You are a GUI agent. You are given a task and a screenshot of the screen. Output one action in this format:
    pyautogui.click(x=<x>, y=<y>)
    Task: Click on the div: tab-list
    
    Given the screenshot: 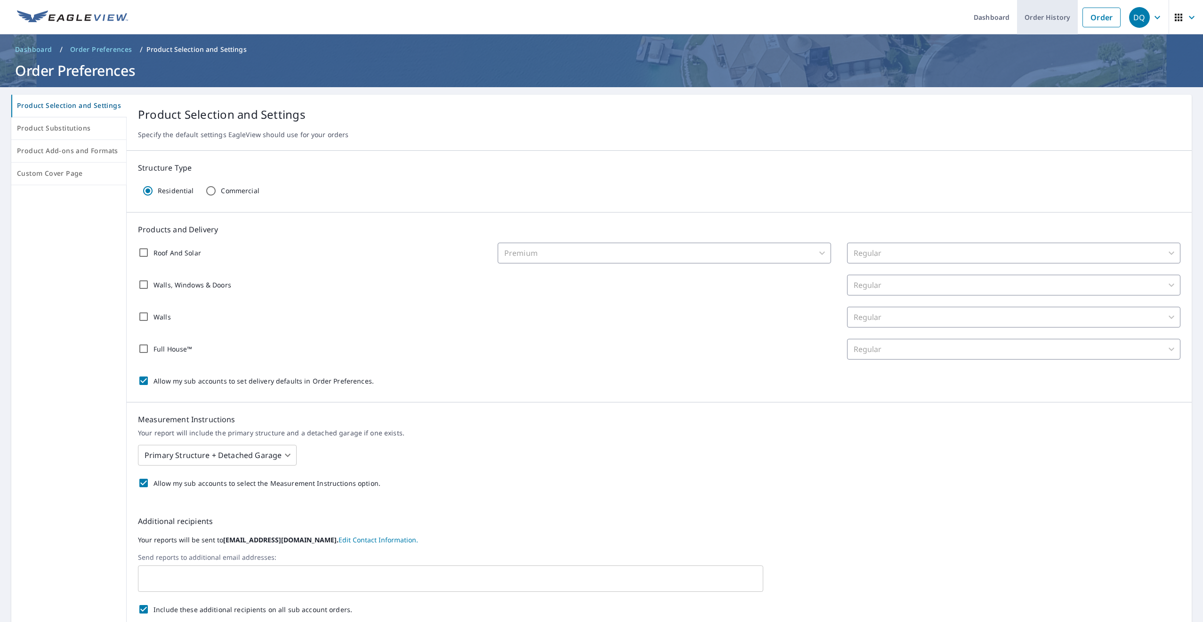 What is the action you would take?
    pyautogui.click(x=69, y=140)
    